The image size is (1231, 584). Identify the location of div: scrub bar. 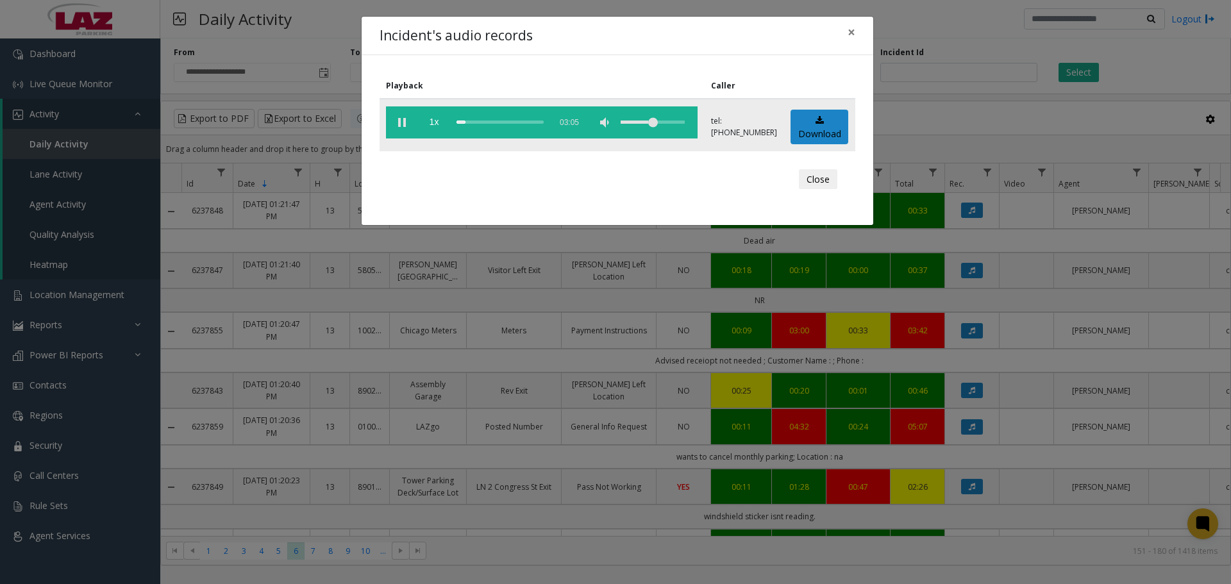
(500, 122).